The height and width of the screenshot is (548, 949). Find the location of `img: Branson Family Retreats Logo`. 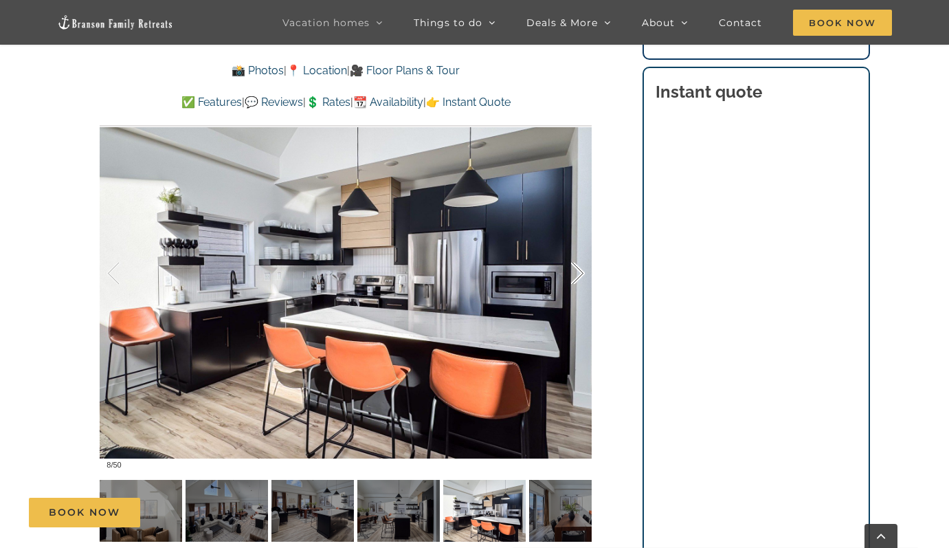

img: Branson Family Retreats Logo is located at coordinates (116, 22).